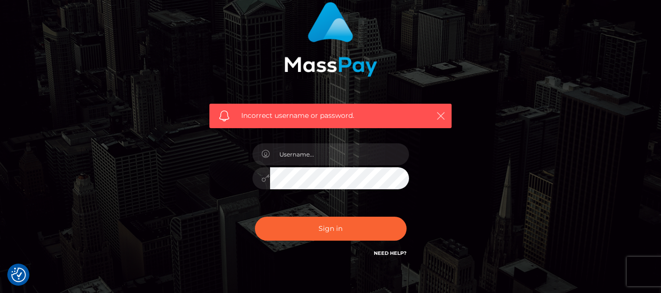  What do you see at coordinates (339, 154) in the screenshot?
I see `input: Username...` at bounding box center [339, 154].